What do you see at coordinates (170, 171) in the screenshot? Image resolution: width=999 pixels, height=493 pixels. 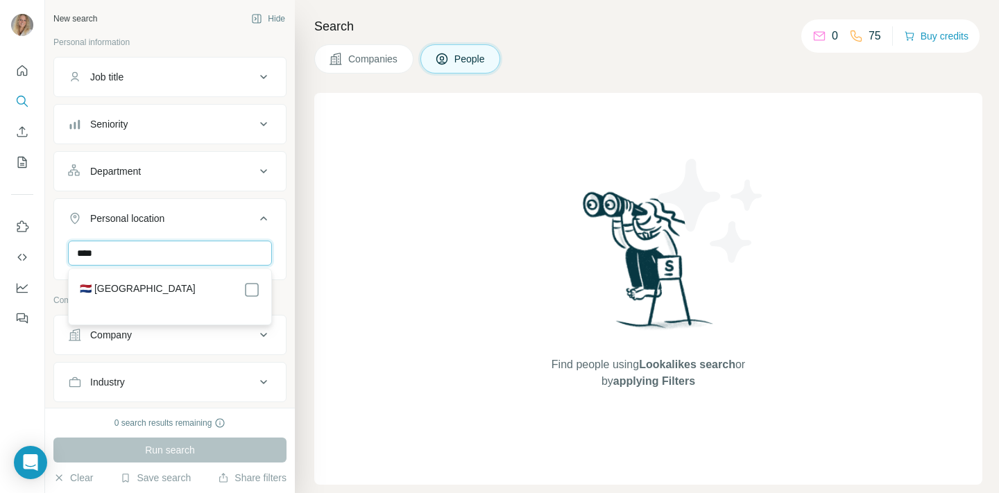 I see `button: Department` at bounding box center [170, 171].